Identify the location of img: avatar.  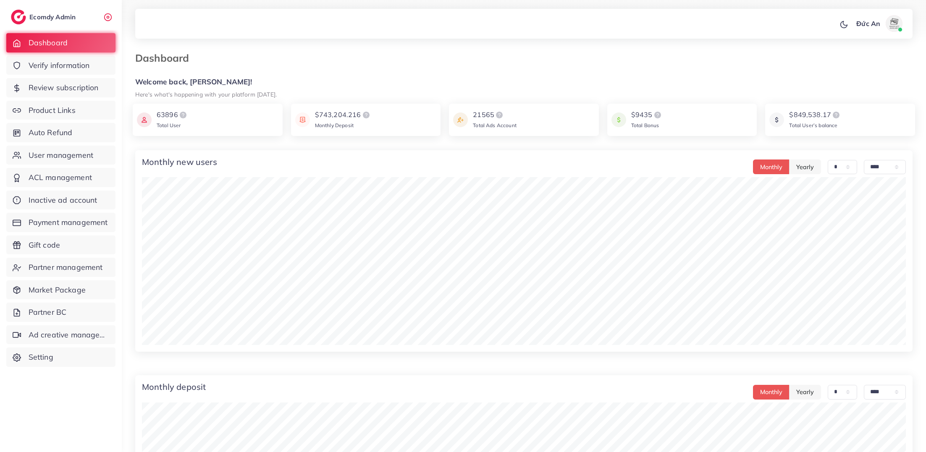
(894, 24).